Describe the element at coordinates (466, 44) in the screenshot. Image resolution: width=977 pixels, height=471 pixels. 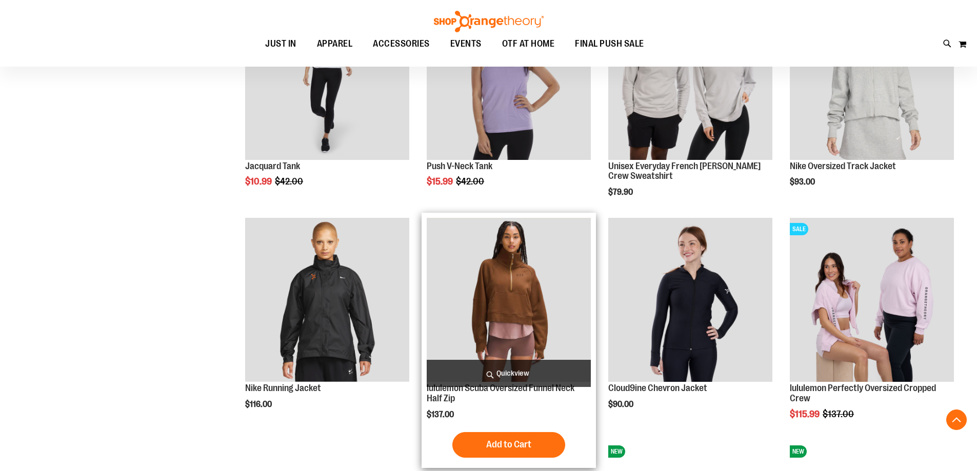
I see `span: EVENTS` at that location.